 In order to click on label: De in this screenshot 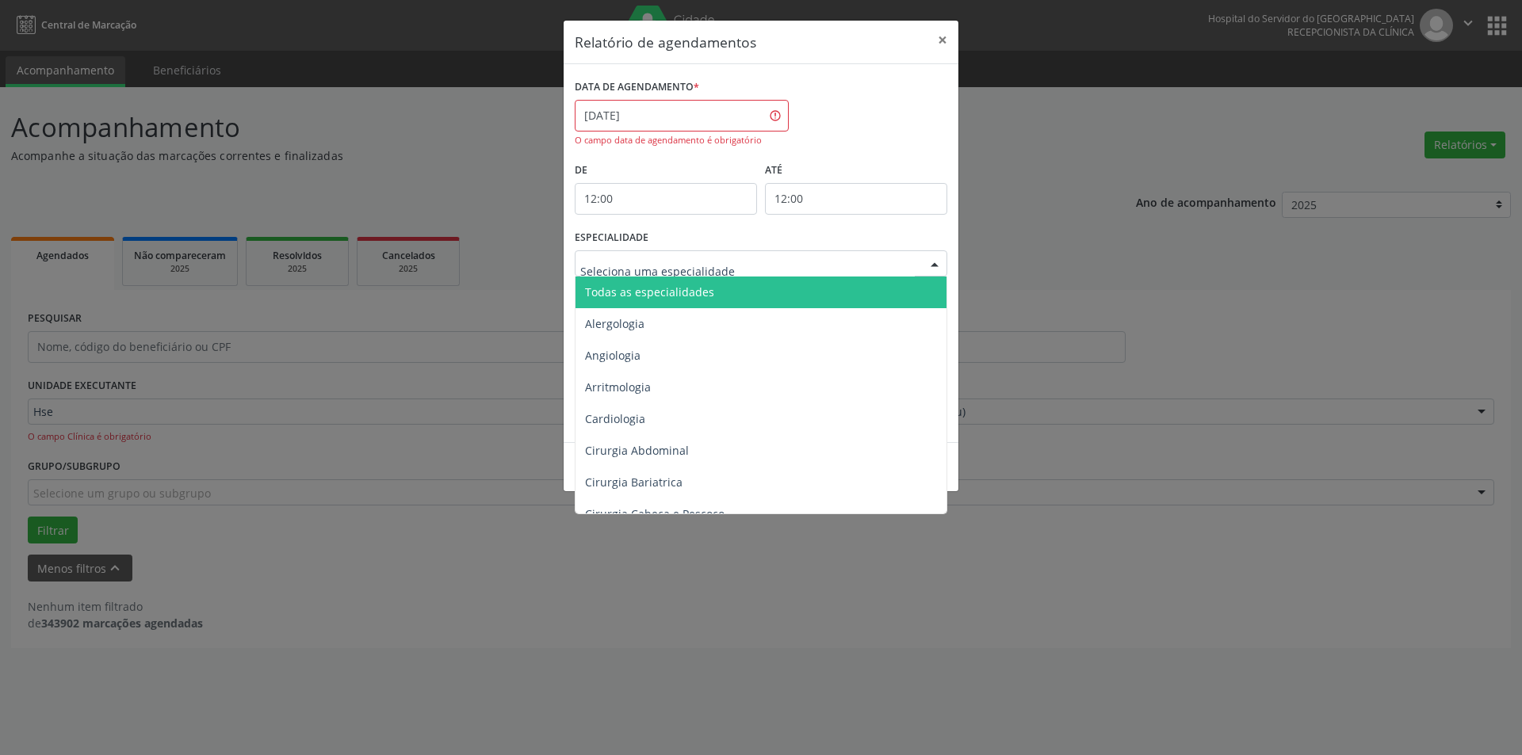, I will do `click(666, 170)`.